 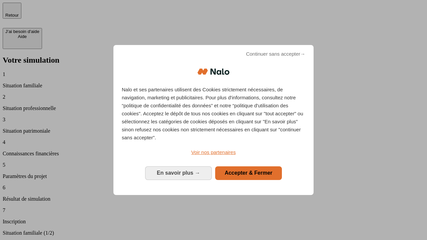 I want to click on span: Voir nos partenaires, so click(x=213, y=152).